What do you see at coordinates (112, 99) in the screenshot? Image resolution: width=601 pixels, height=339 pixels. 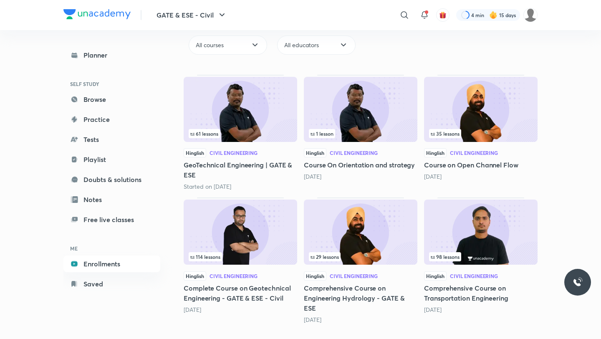 I see `a: Browse` at bounding box center [112, 99].